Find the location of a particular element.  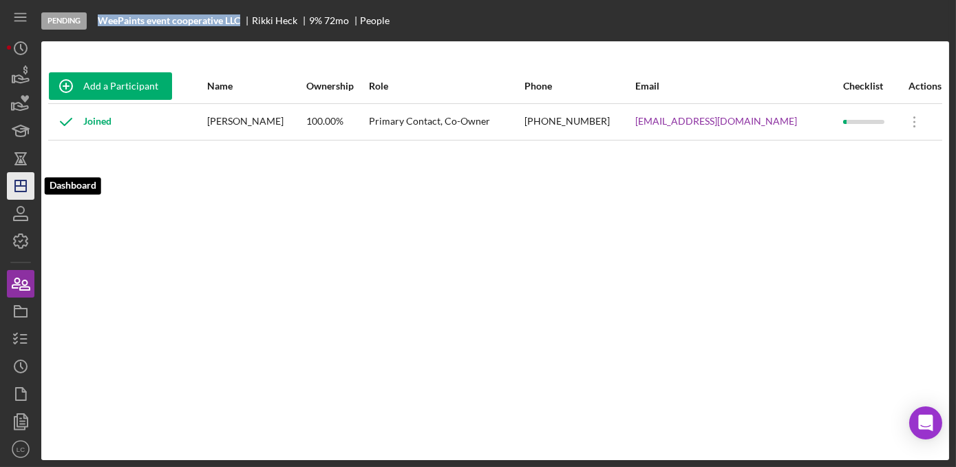

div: People is located at coordinates (375, 21).